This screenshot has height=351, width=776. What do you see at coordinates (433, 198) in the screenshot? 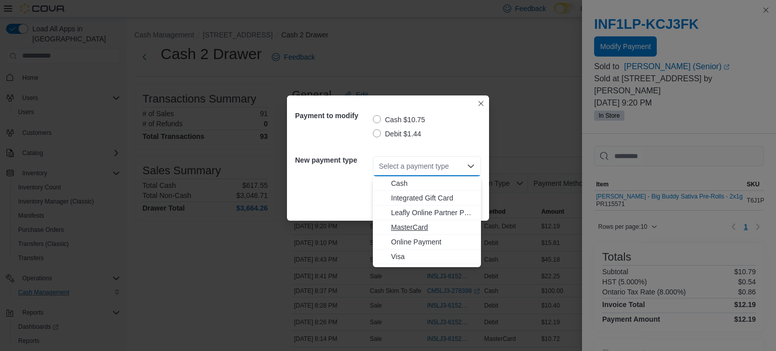
I see `span: Integrated Gift Card` at bounding box center [433, 198].